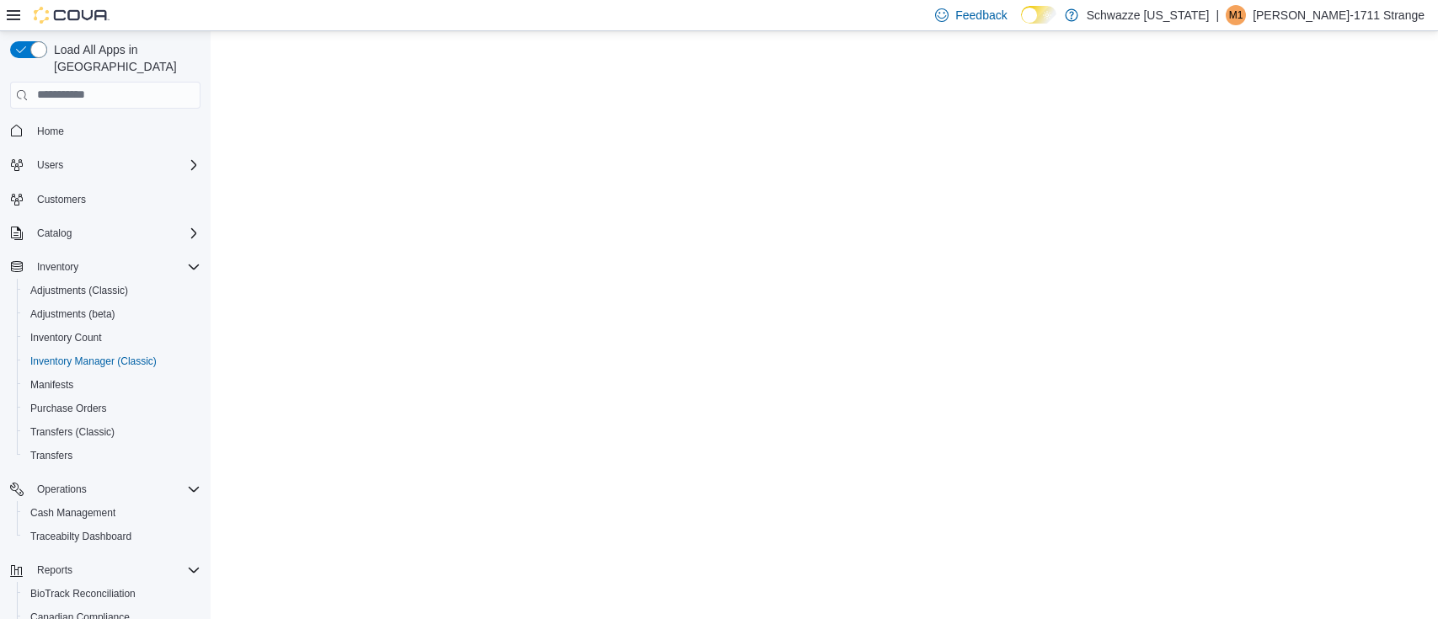 The height and width of the screenshot is (619, 1438). I want to click on input: Dark Mode, so click(1039, 14).